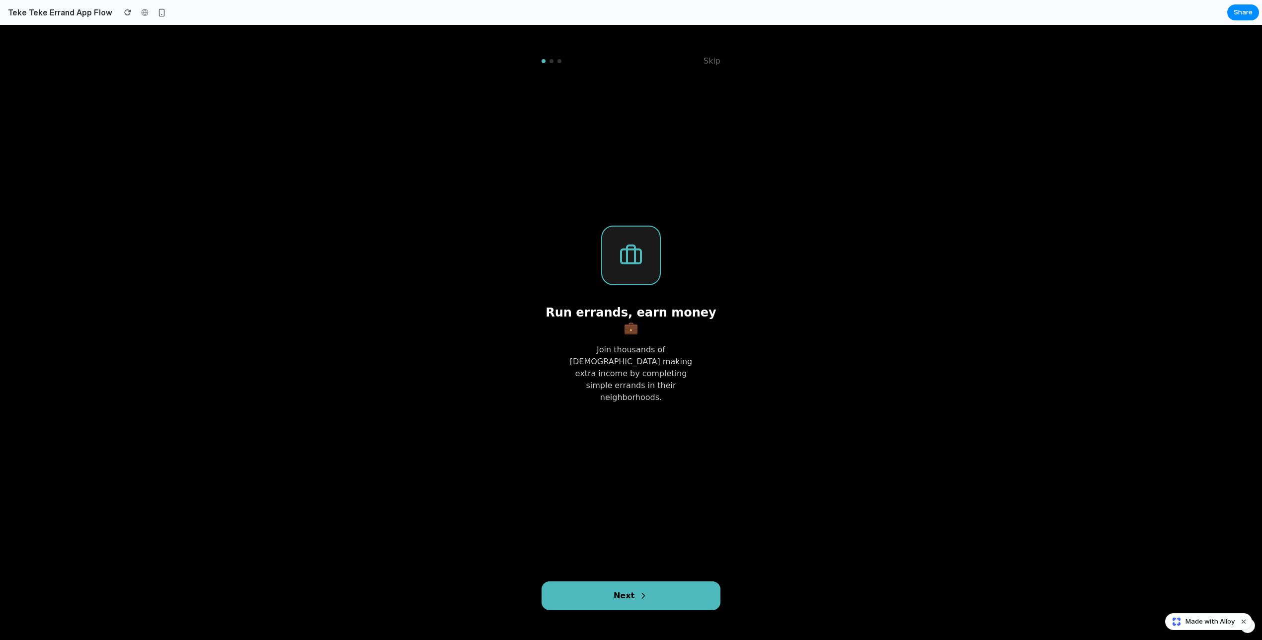 This screenshot has width=1262, height=640. I want to click on h2: Run errands, earn money 💼, so click(631, 296).